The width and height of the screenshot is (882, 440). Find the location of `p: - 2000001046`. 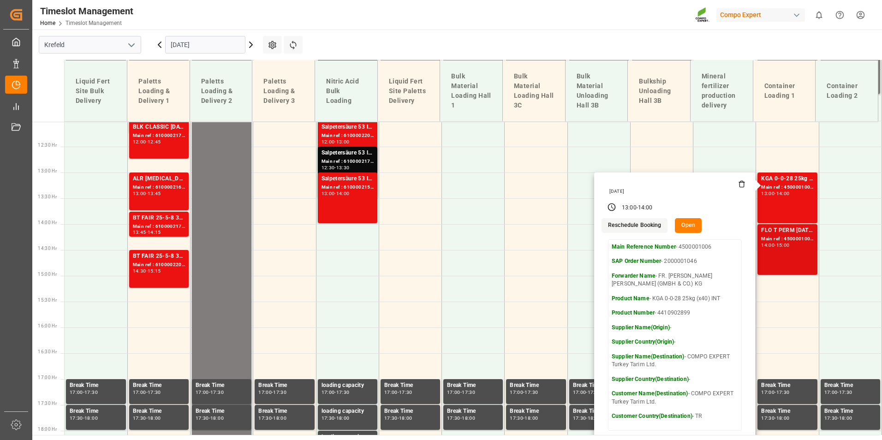

p: - 2000001046 is located at coordinates (675, 262).